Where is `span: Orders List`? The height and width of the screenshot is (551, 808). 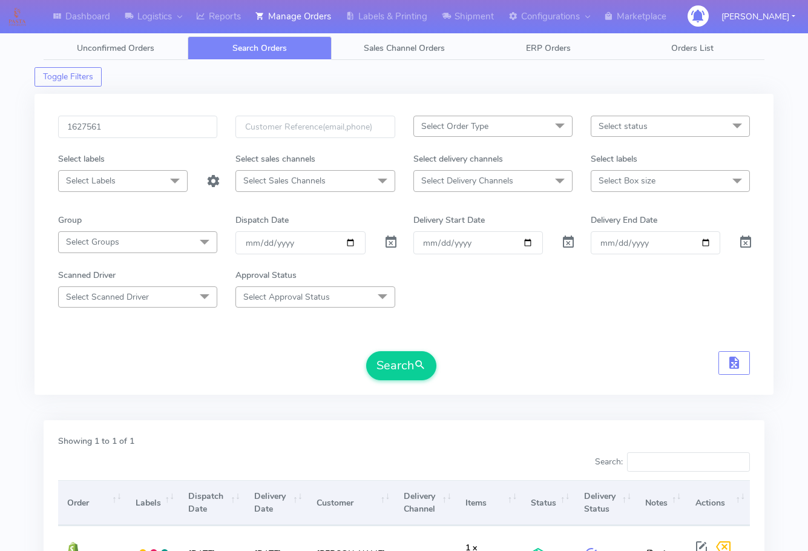 span: Orders List is located at coordinates (693, 48).